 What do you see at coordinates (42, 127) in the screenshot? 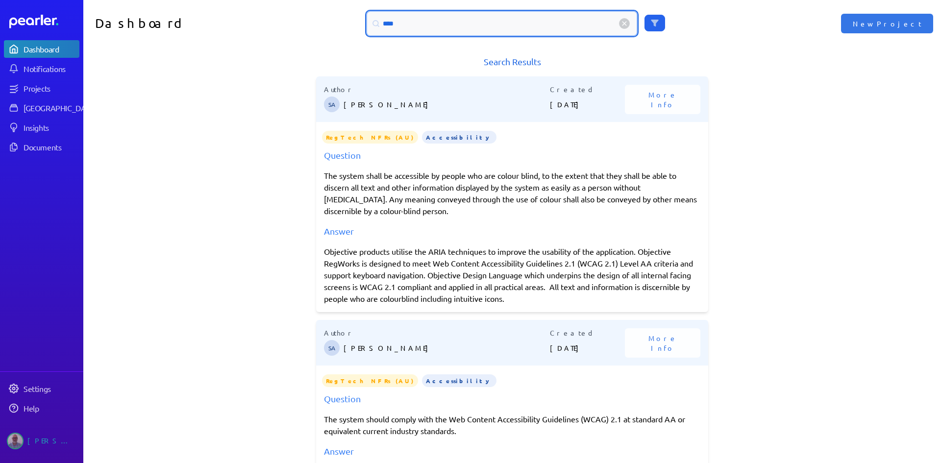
I see `a: Insights` at bounding box center [42, 127].